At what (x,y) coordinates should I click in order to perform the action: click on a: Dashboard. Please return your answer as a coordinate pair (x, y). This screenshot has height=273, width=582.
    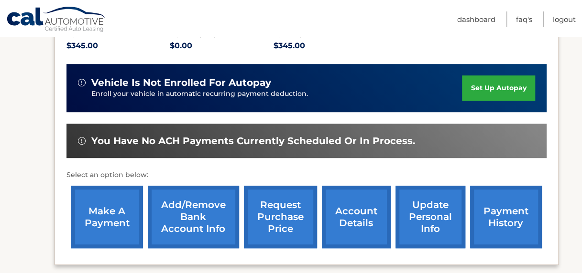
    Looking at the image, I should click on (476, 19).